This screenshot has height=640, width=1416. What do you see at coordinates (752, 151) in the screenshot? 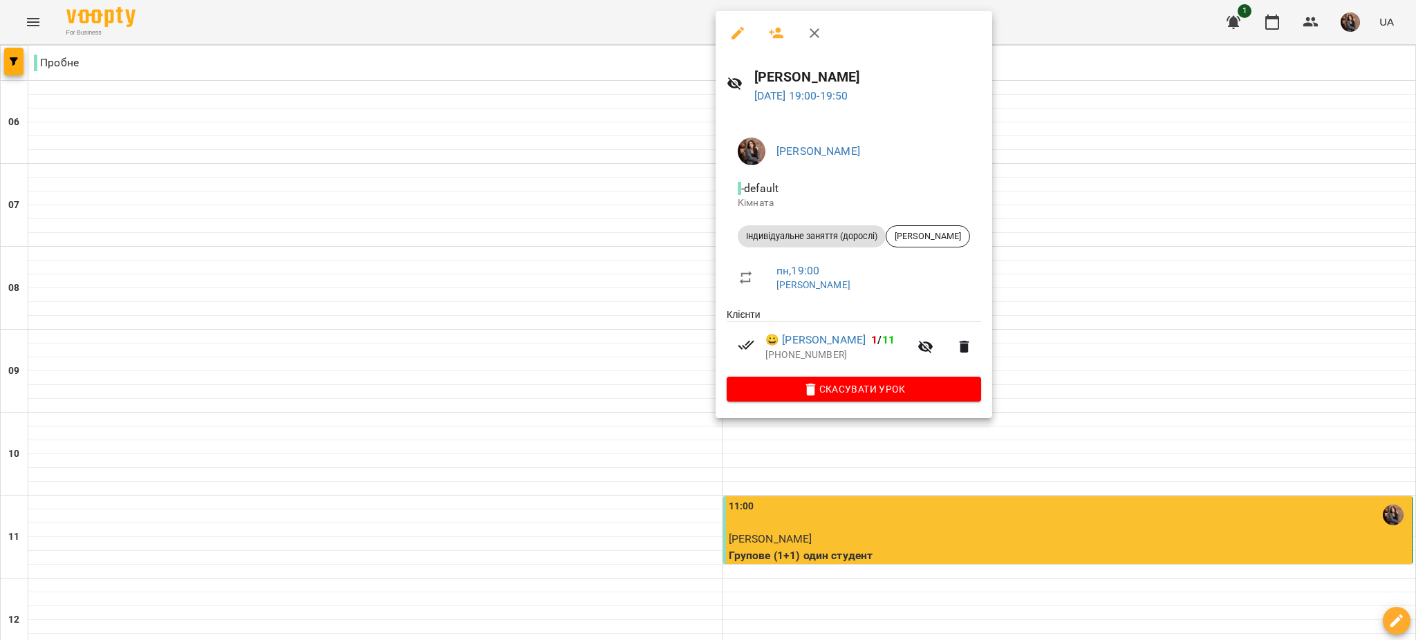
I see `img: 6c17d95c07e6703404428ddbc75e5e60.jpg` at bounding box center [752, 151].